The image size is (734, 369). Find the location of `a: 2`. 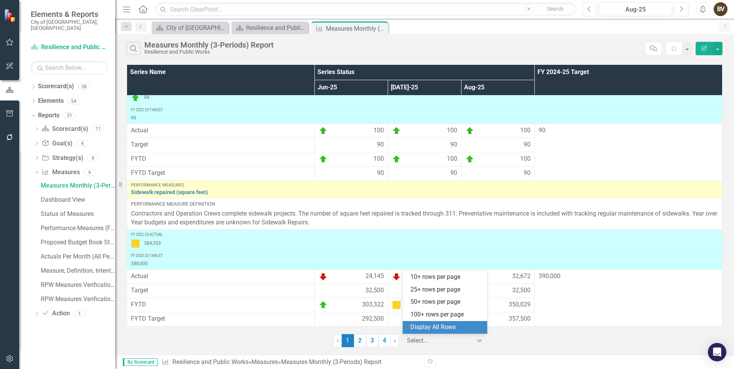

a: 2 is located at coordinates (360, 341).